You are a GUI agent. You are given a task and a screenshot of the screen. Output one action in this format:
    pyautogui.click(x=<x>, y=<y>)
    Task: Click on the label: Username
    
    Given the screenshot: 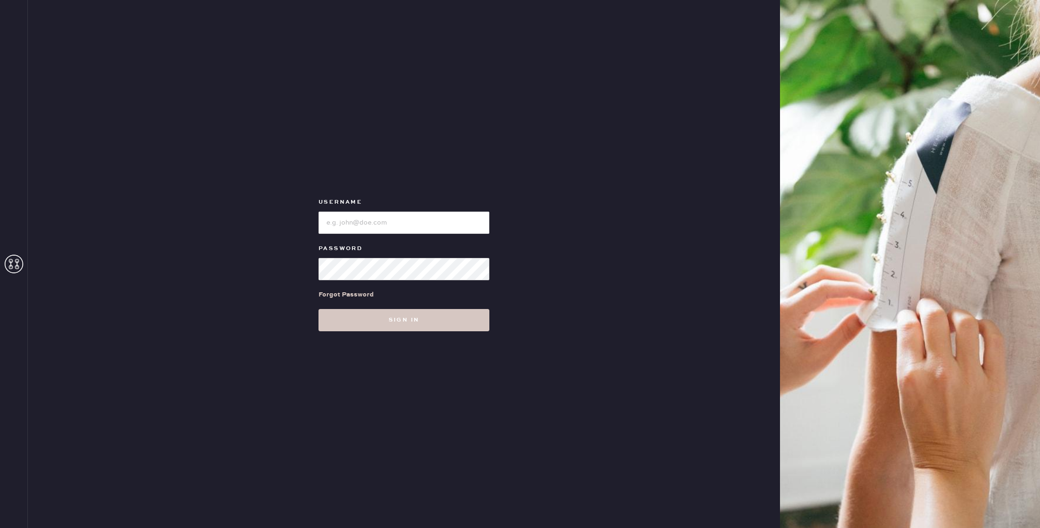 What is the action you would take?
    pyautogui.click(x=404, y=202)
    